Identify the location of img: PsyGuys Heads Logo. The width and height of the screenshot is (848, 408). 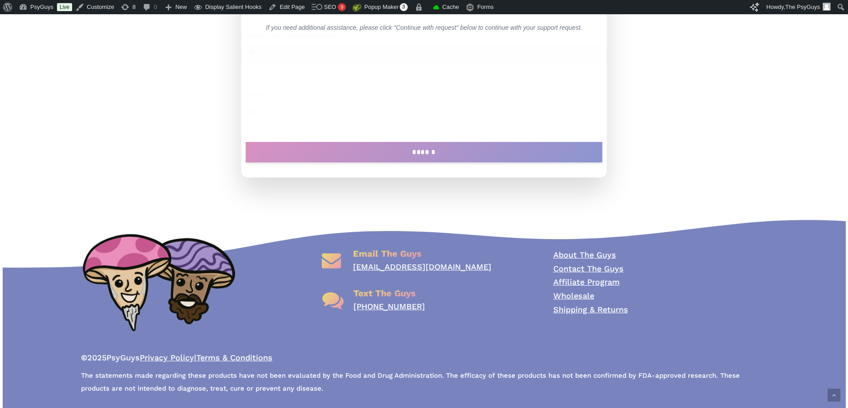
(159, 282).